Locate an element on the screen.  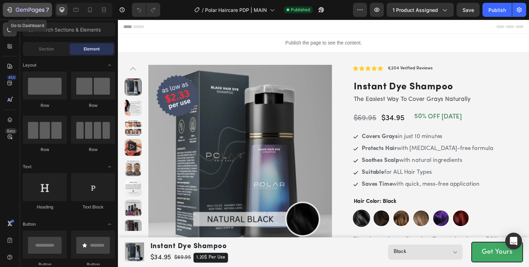
div: Heading is located at coordinates (45, 207).